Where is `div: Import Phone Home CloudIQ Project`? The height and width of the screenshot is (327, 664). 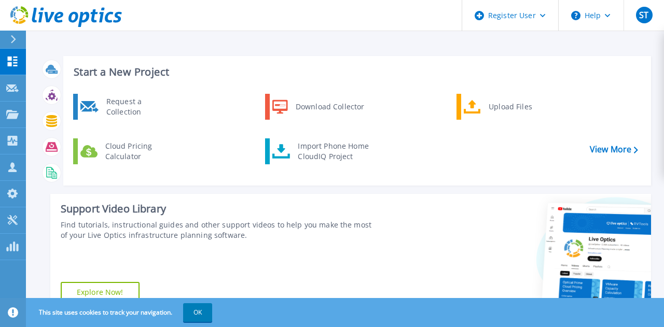
div: Import Phone Home CloudIQ Project is located at coordinates (333, 151).